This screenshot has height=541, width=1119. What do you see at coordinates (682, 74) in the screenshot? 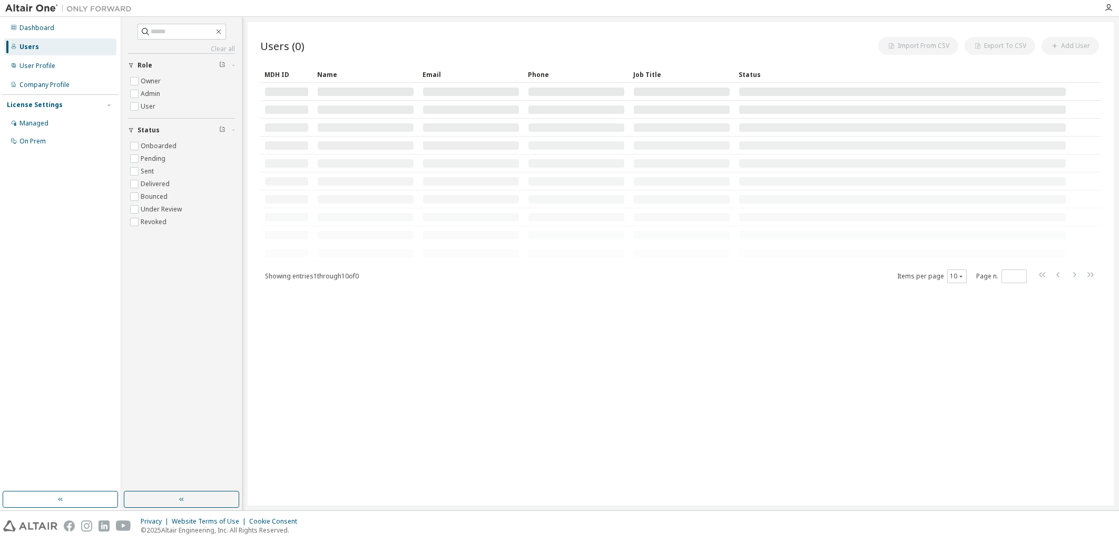
I see `div: Job Title` at bounding box center [682, 74].